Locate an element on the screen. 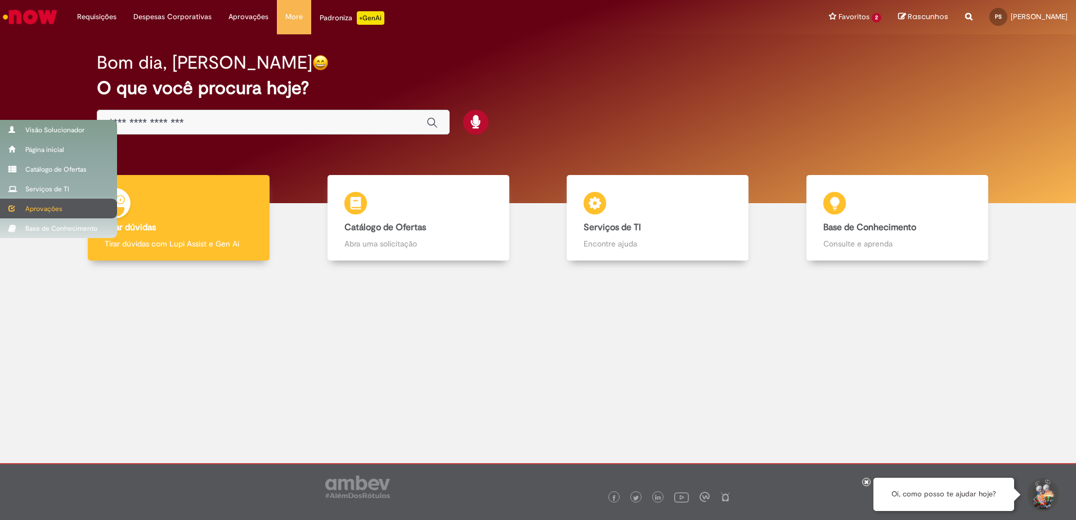 This screenshot has width=1076, height=520. img: logo_footer_ambev_rotulo_gray.png is located at coordinates (357, 487).